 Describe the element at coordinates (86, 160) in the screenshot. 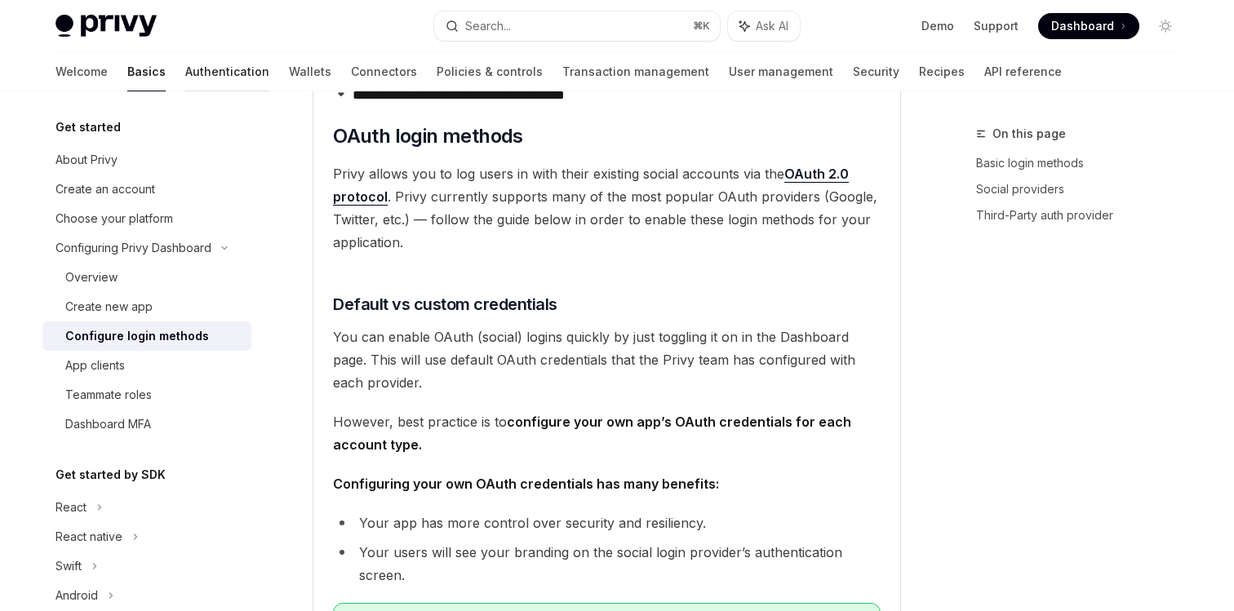

I see `div: About Privy` at that location.